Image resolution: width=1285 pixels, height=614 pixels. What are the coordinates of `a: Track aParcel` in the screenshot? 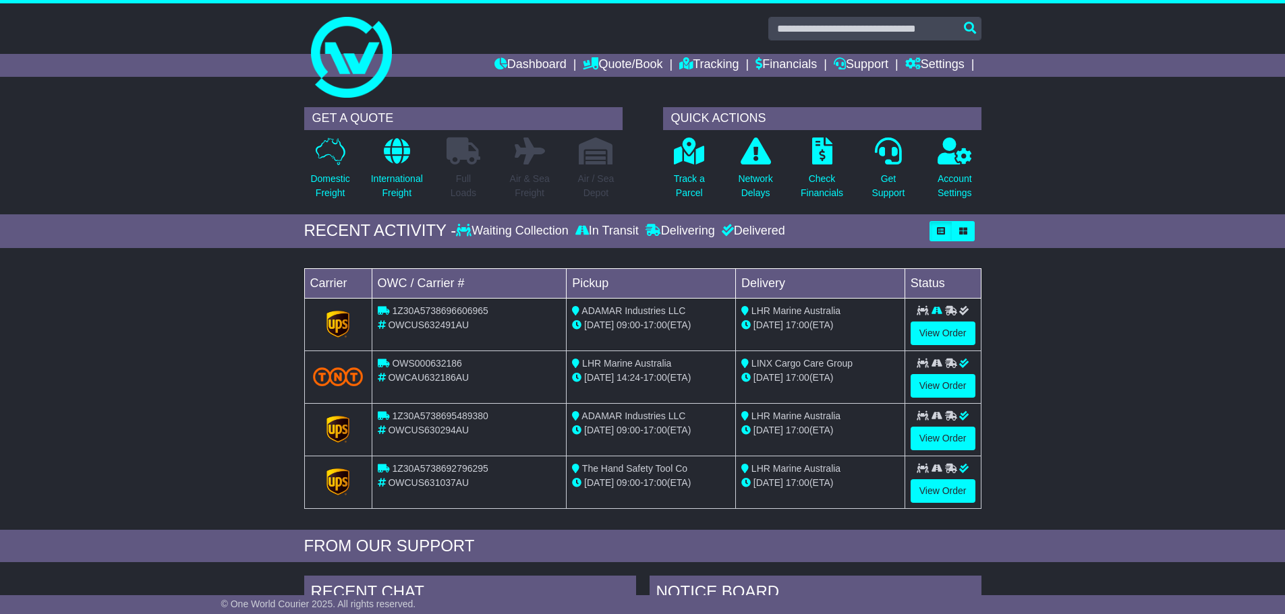 It's located at (689, 172).